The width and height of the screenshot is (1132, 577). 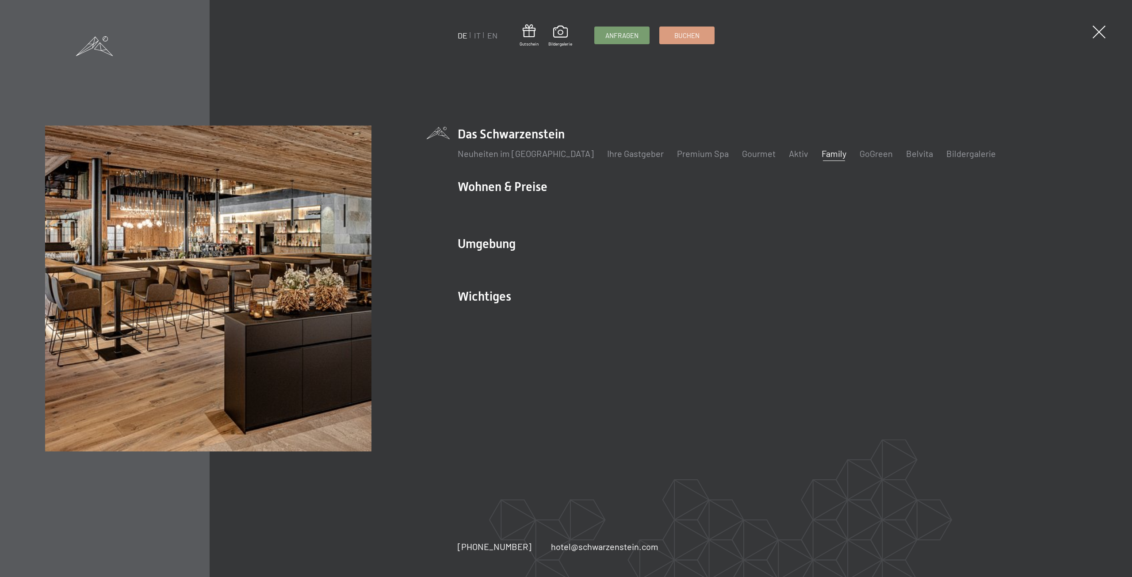 I want to click on a: GoGreen, so click(x=876, y=153).